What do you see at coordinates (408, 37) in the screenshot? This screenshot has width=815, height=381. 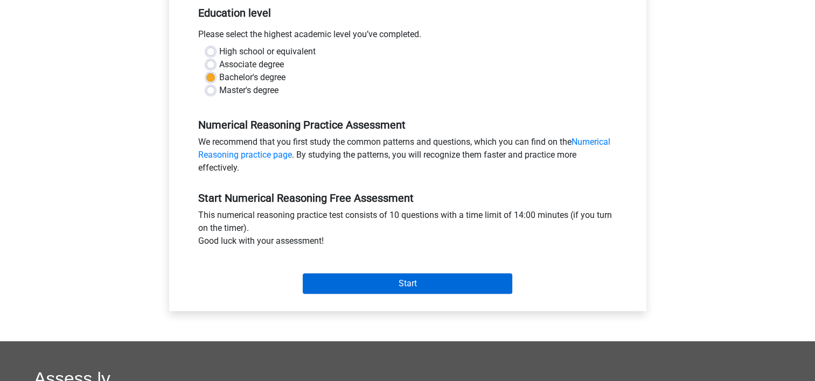 I see `div: Please select the highest academic level you’ve completed.` at bounding box center [408, 37].